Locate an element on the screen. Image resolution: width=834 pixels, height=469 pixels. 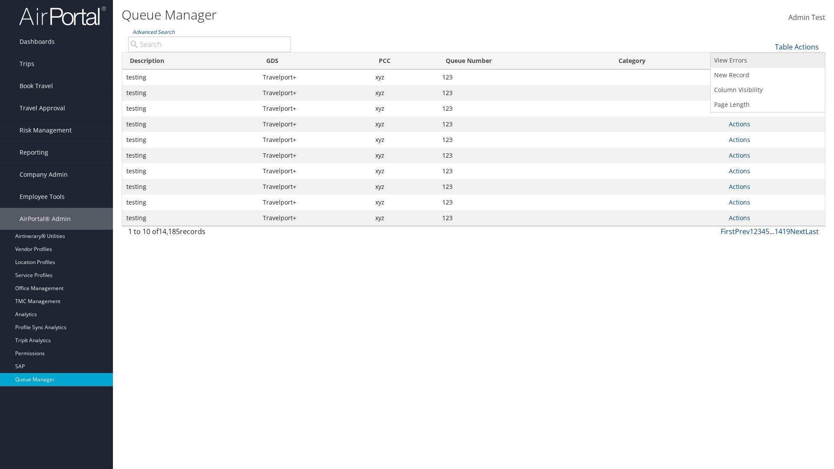
a: View Errors is located at coordinates (767, 60).